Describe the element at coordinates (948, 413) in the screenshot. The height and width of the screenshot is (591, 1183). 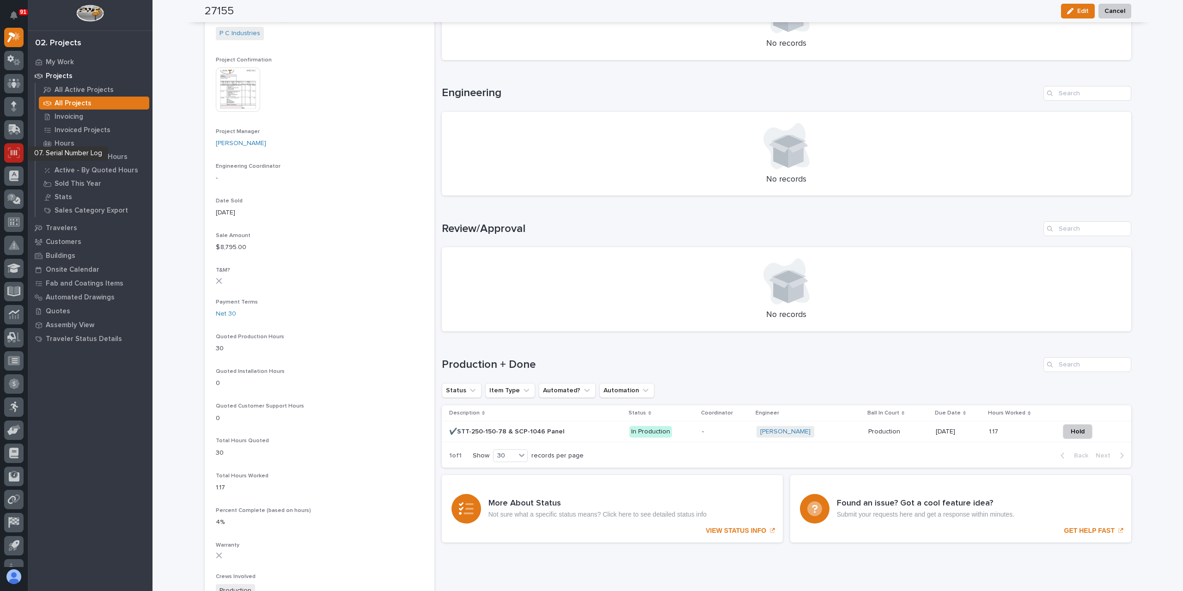
I see `p: Due Date` at that location.